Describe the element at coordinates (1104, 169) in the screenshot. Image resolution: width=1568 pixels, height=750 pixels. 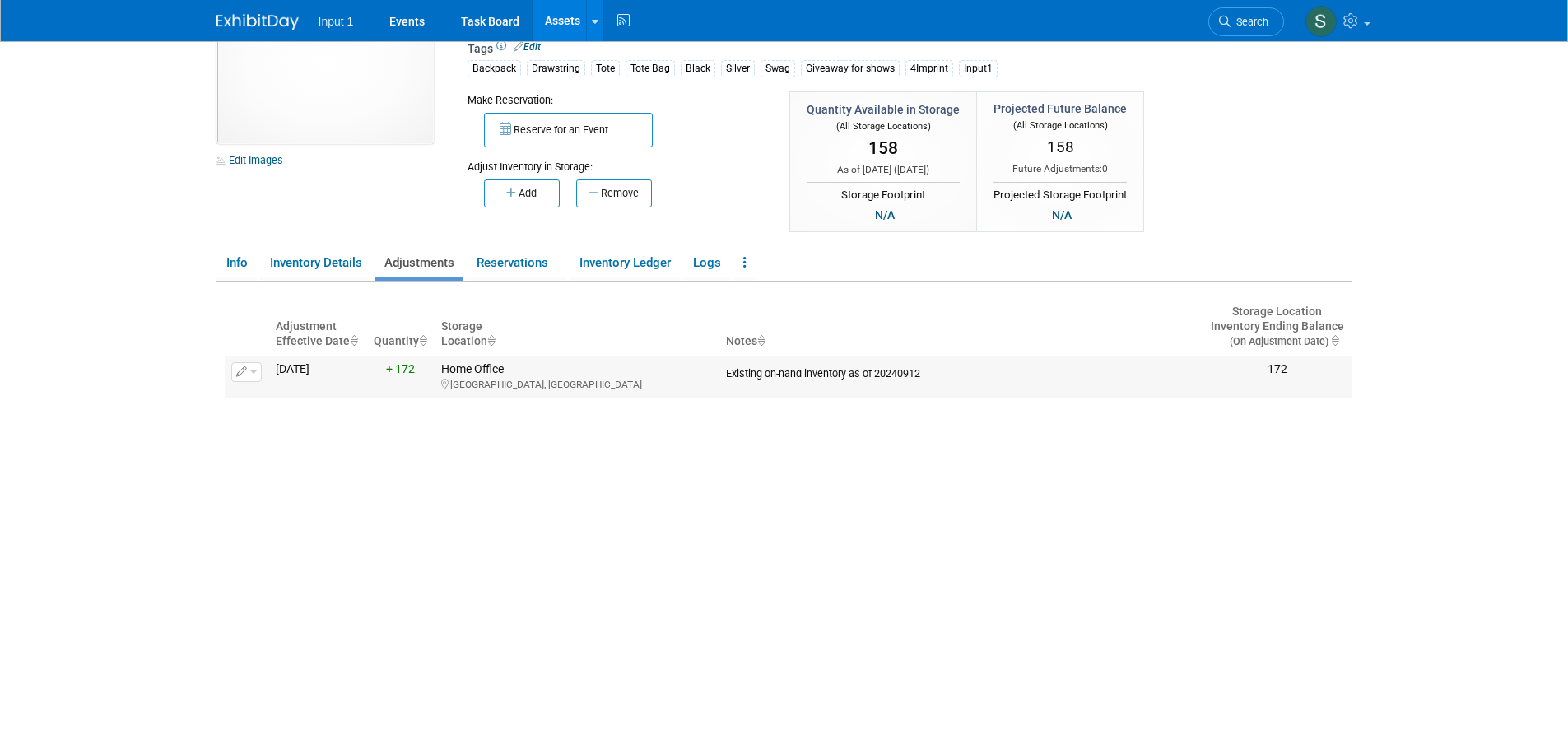
I see `span: 0` at that location.